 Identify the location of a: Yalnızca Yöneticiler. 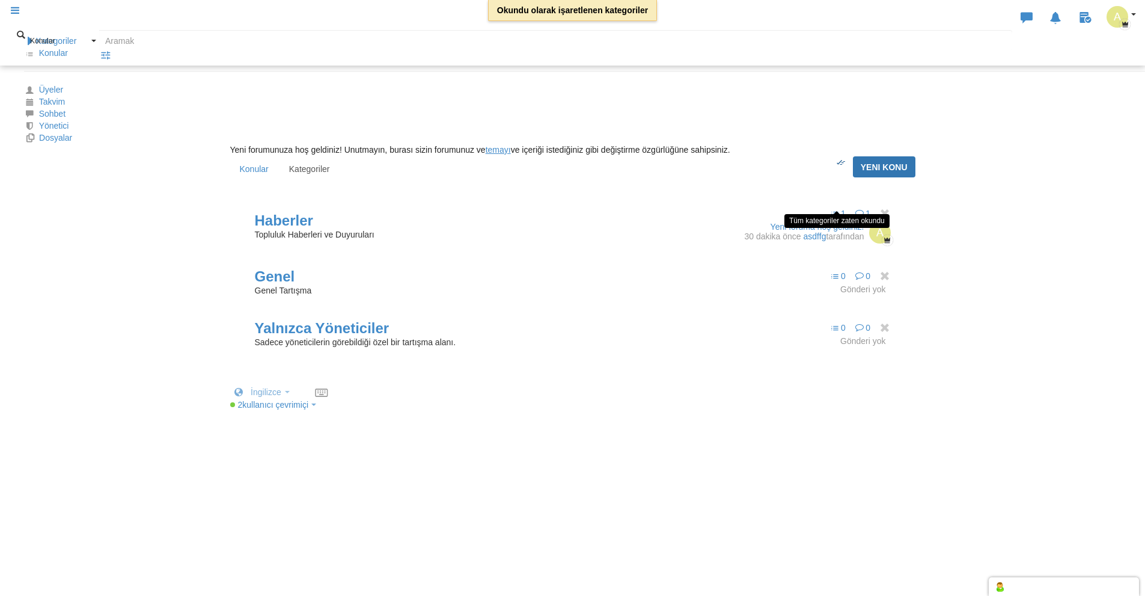
(322, 328).